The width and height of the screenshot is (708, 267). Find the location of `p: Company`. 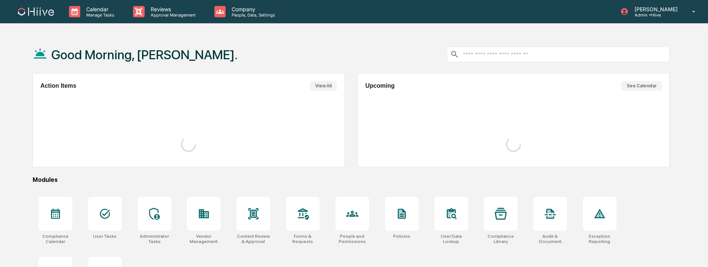

p: Company is located at coordinates (252, 9).